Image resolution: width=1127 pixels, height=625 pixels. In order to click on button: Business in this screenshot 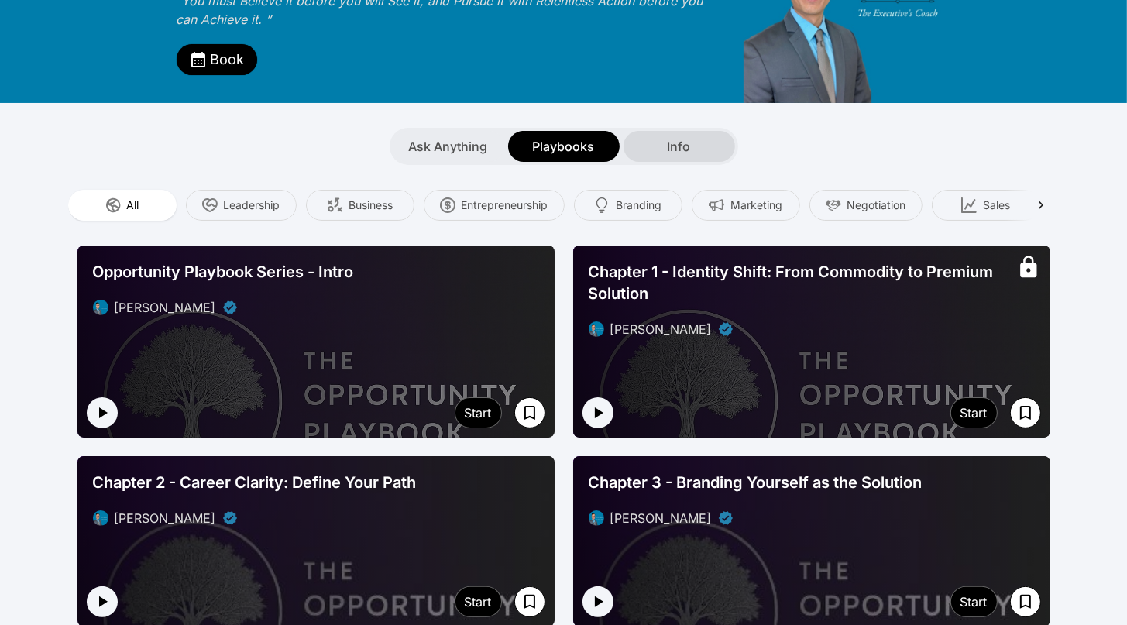, I will do `click(360, 205)`.